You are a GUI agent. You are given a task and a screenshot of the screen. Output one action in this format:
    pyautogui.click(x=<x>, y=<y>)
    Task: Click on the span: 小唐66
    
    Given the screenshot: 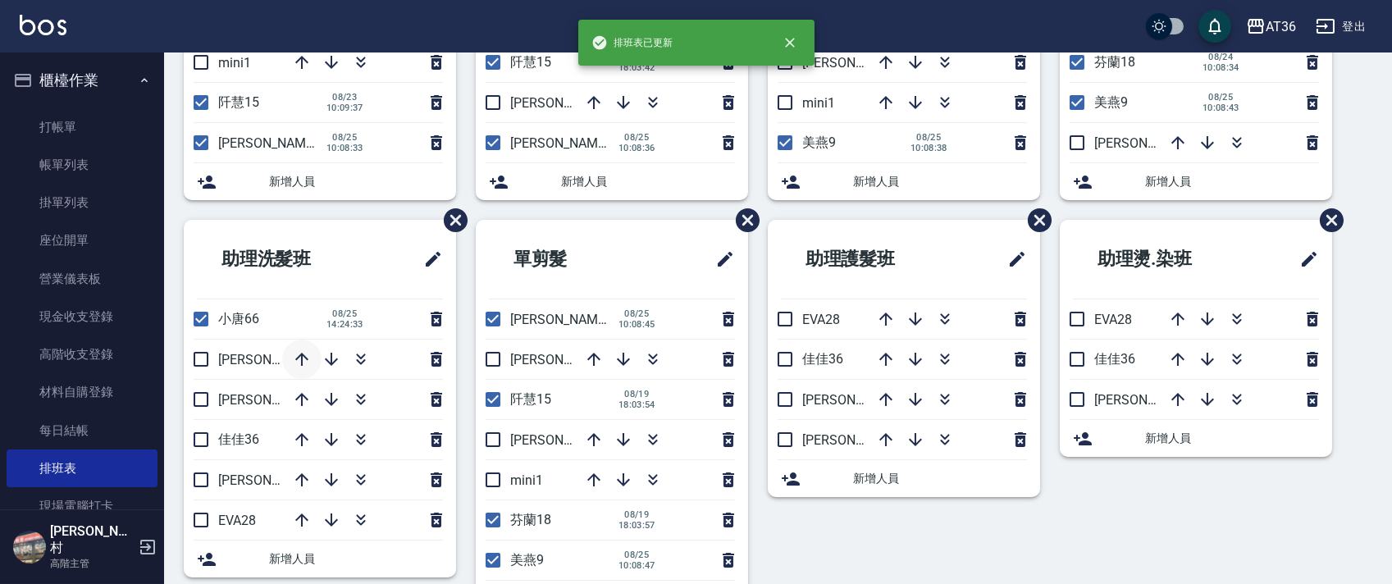 What is the action you would take?
    pyautogui.click(x=239, y=318)
    